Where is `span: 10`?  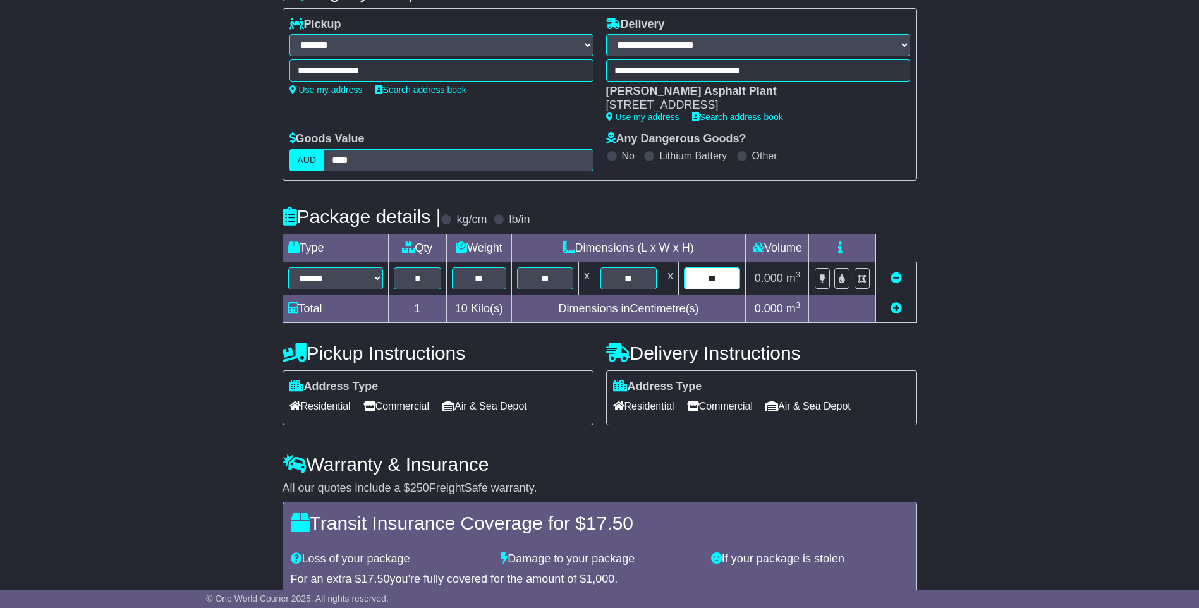
span: 10 is located at coordinates (461, 308).